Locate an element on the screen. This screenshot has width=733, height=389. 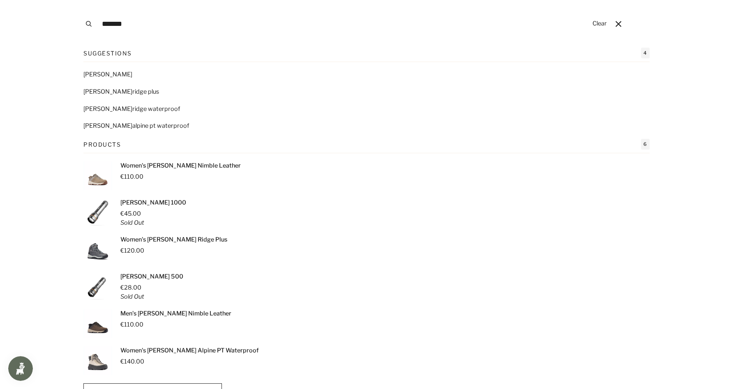
span: €140.00 is located at coordinates (132, 362).